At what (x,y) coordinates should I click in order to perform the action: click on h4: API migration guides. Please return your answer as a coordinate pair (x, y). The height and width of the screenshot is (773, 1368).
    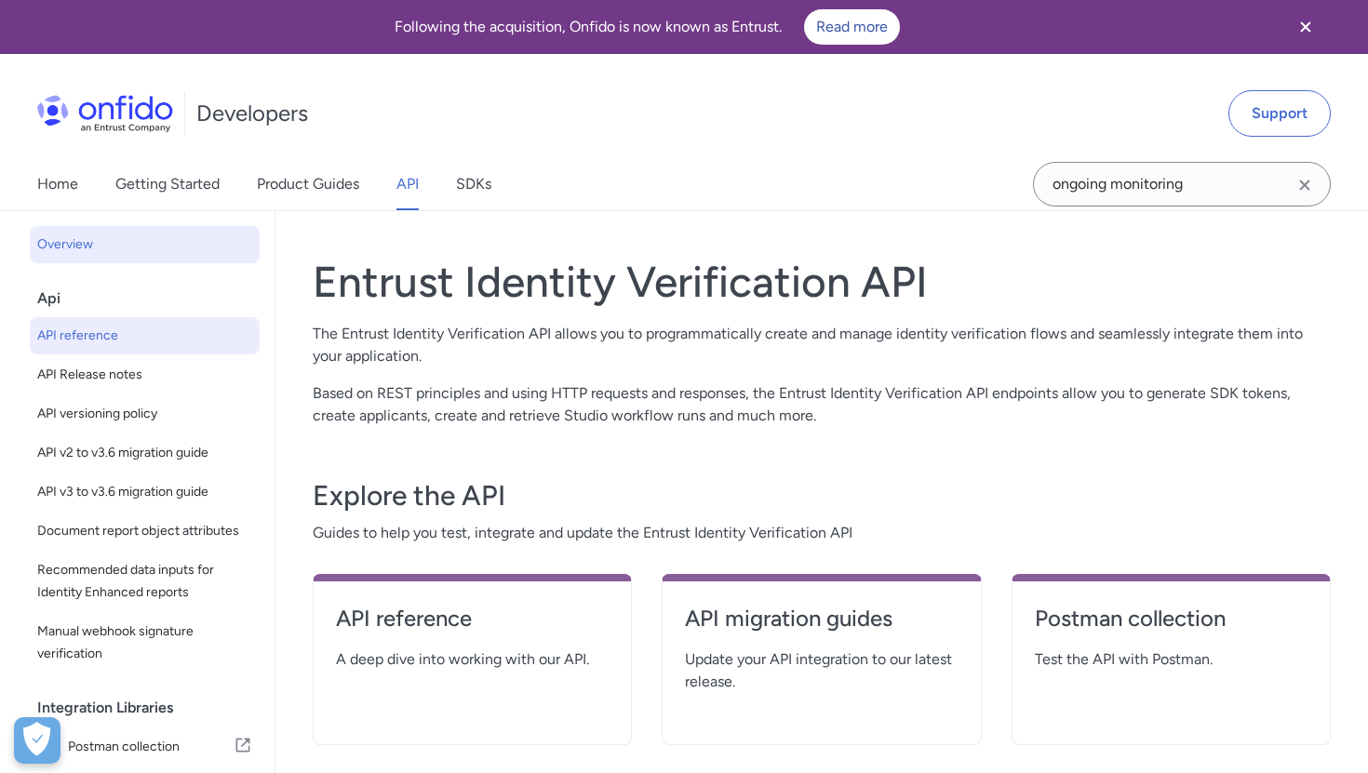
    Looking at the image, I should click on (821, 619).